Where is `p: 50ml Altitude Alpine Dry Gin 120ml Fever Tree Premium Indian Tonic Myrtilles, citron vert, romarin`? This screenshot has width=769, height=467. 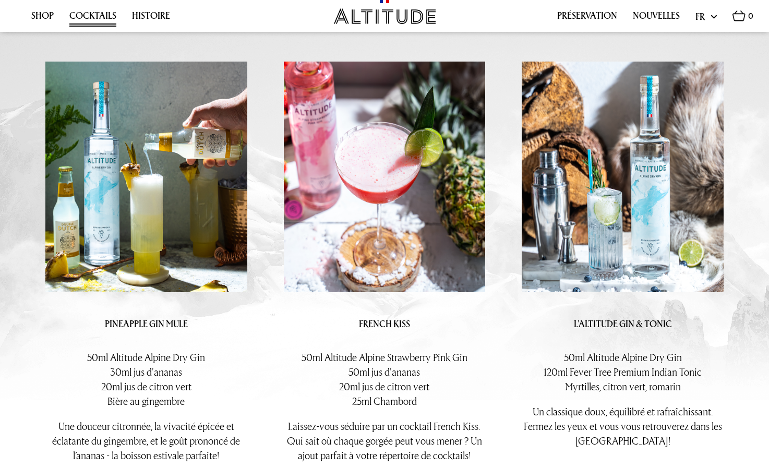
p: 50ml Altitude Alpine Dry Gin 120ml Fever Tree Premium Indian Tonic Myrtilles, citron vert, romarin is located at coordinates (622, 372).